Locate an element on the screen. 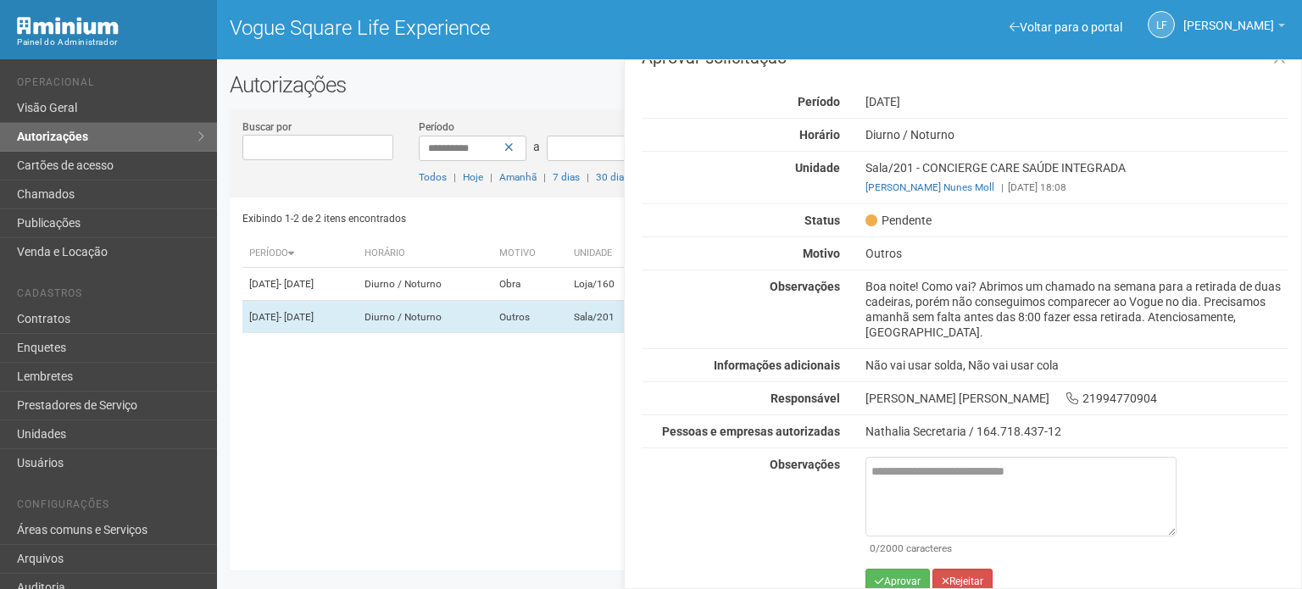  span: a is located at coordinates (537, 147).